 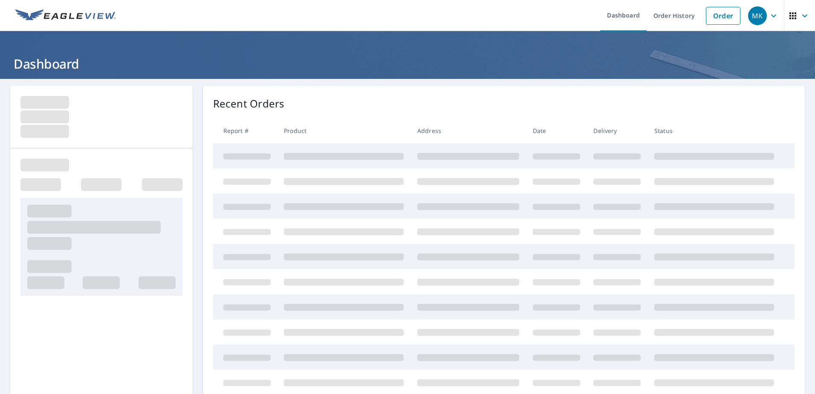 What do you see at coordinates (757, 16) in the screenshot?
I see `div: MK` at bounding box center [757, 16].